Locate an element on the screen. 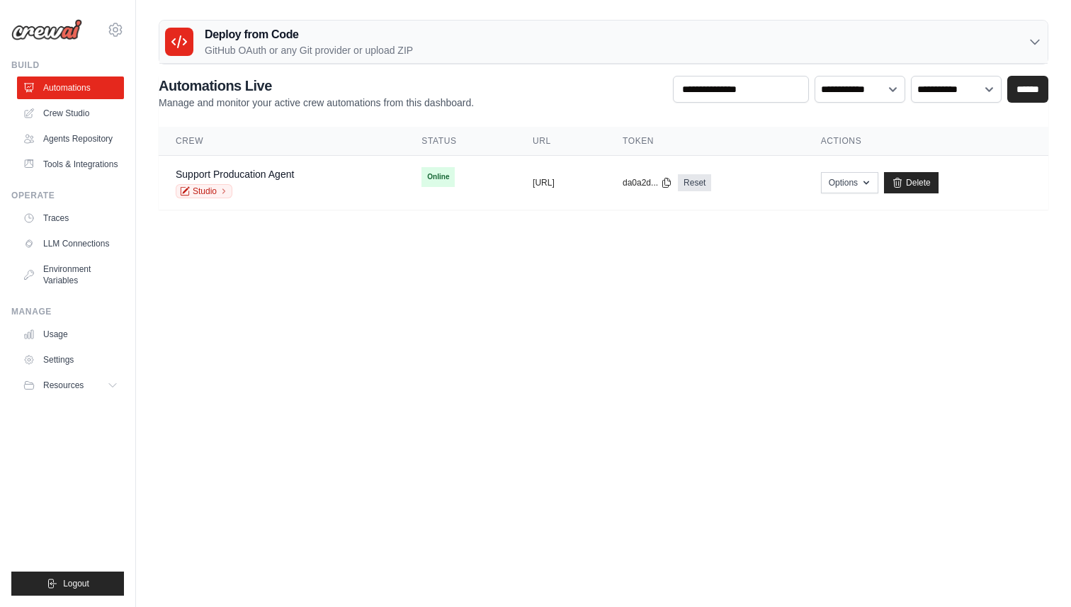 This screenshot has height=607, width=1071. a: LLM Connections is located at coordinates (70, 244).